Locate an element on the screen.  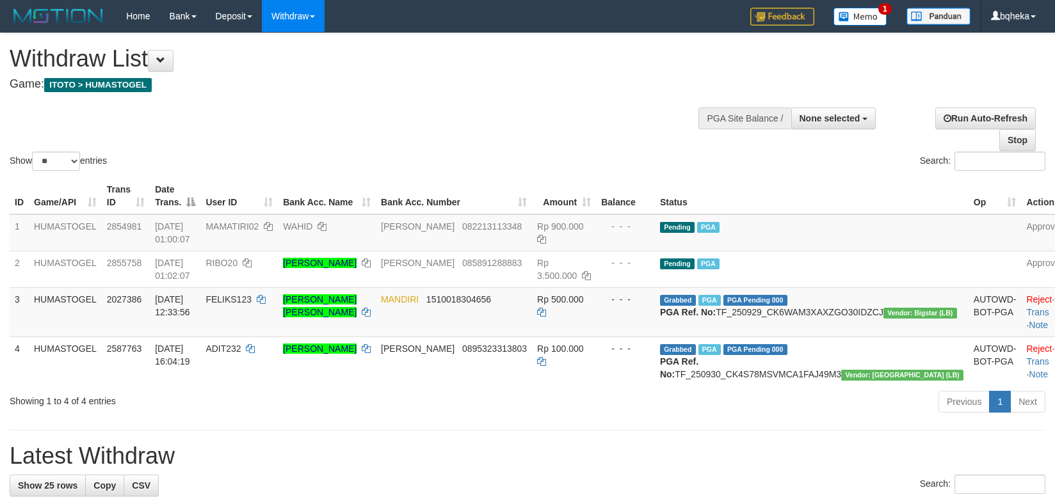
span: Rp 500.000 is located at coordinates (560, 300).